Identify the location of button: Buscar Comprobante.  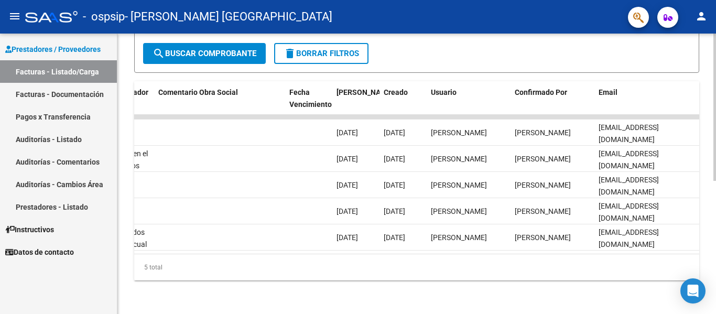
(204, 53).